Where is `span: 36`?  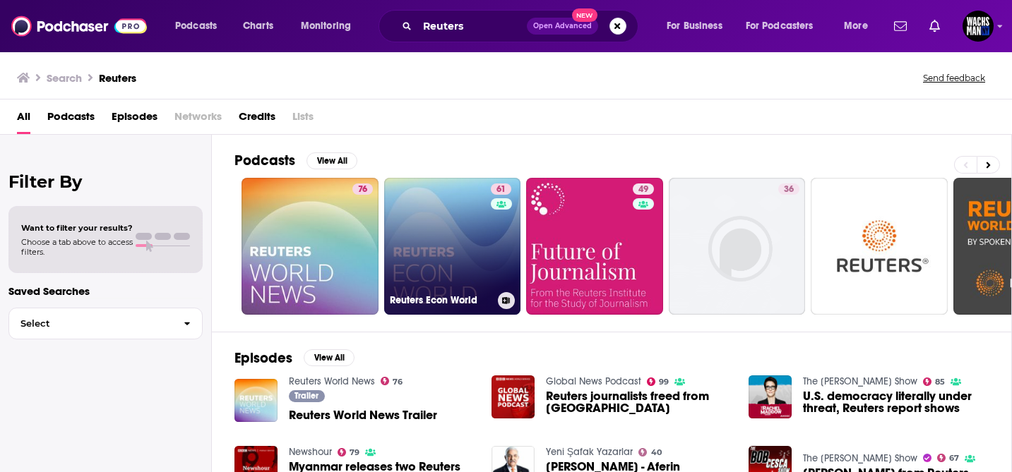 span: 36 is located at coordinates (789, 190).